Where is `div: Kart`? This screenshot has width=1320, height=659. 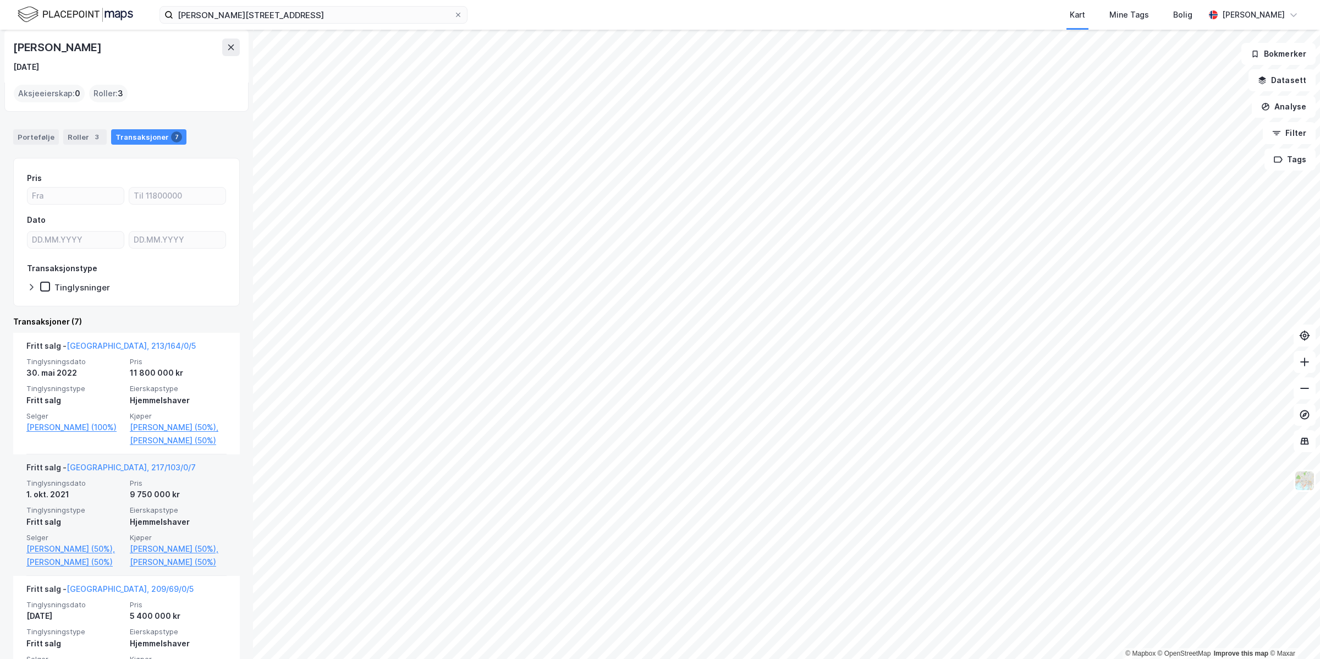
div: Kart is located at coordinates (1077, 15).